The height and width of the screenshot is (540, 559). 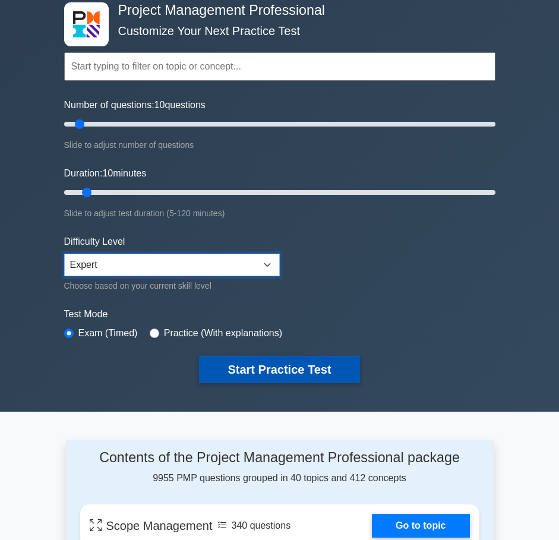 What do you see at coordinates (421, 526) in the screenshot?
I see `a: Go to topic` at bounding box center [421, 526].